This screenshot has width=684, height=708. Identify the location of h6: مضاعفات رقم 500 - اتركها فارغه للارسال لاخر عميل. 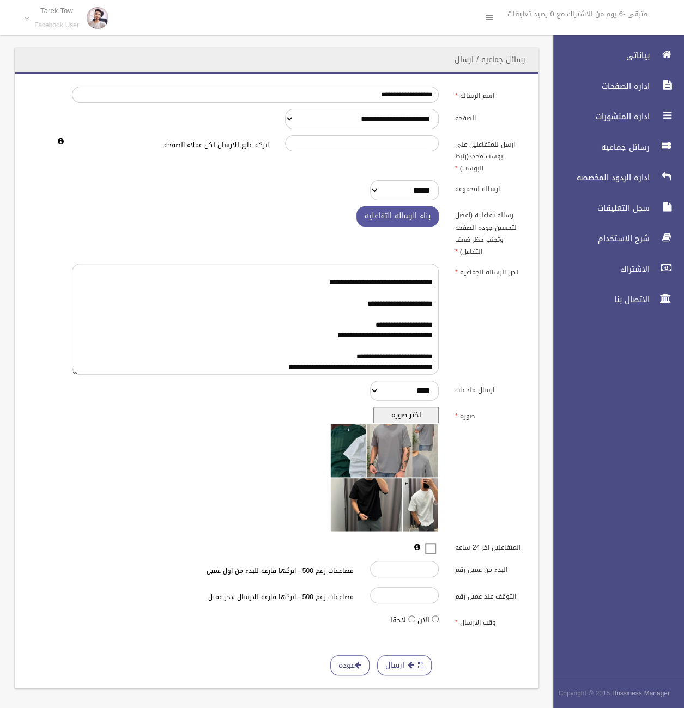
(255, 597).